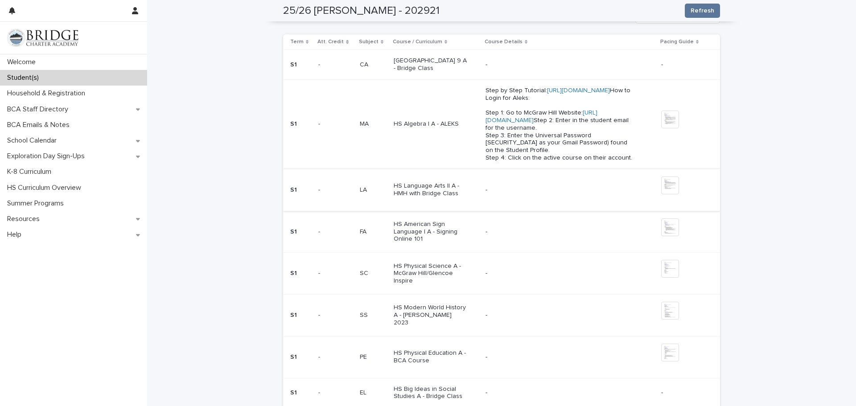 This screenshot has height=406, width=856. I want to click on p: HS Algebra I A - ALEKS, so click(431, 124).